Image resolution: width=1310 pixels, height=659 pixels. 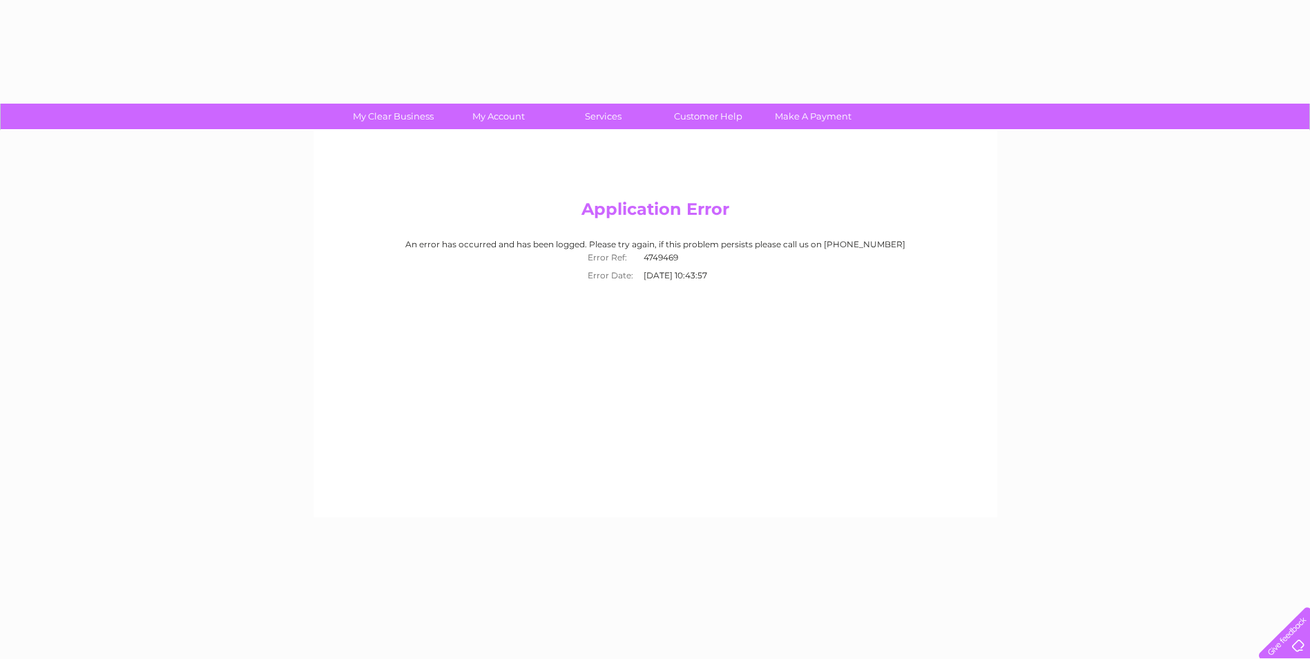 I want to click on td: 4749469, so click(x=684, y=258).